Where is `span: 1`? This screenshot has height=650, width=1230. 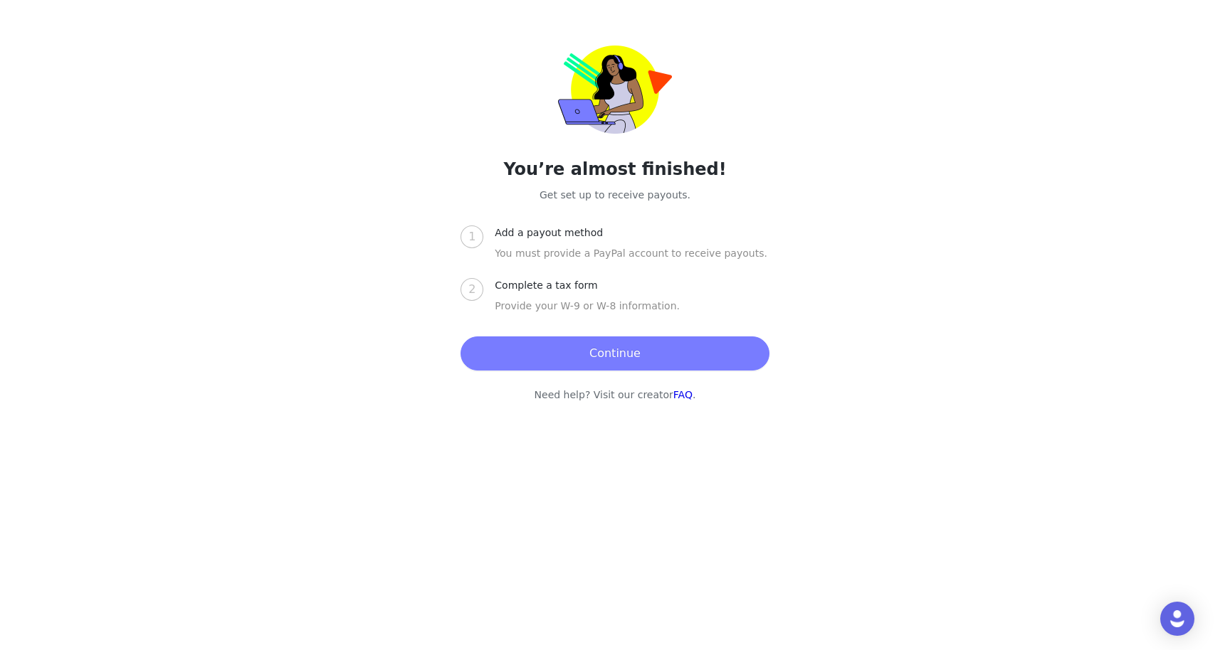 span: 1 is located at coordinates (472, 236).